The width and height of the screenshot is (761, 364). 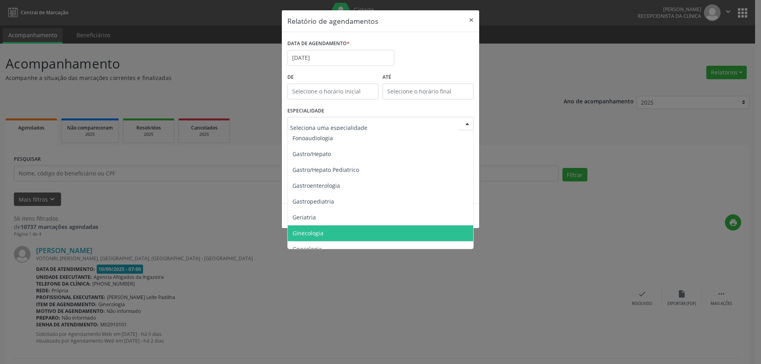 What do you see at coordinates (316, 185) in the screenshot?
I see `span: Gastroenterologia` at bounding box center [316, 185].